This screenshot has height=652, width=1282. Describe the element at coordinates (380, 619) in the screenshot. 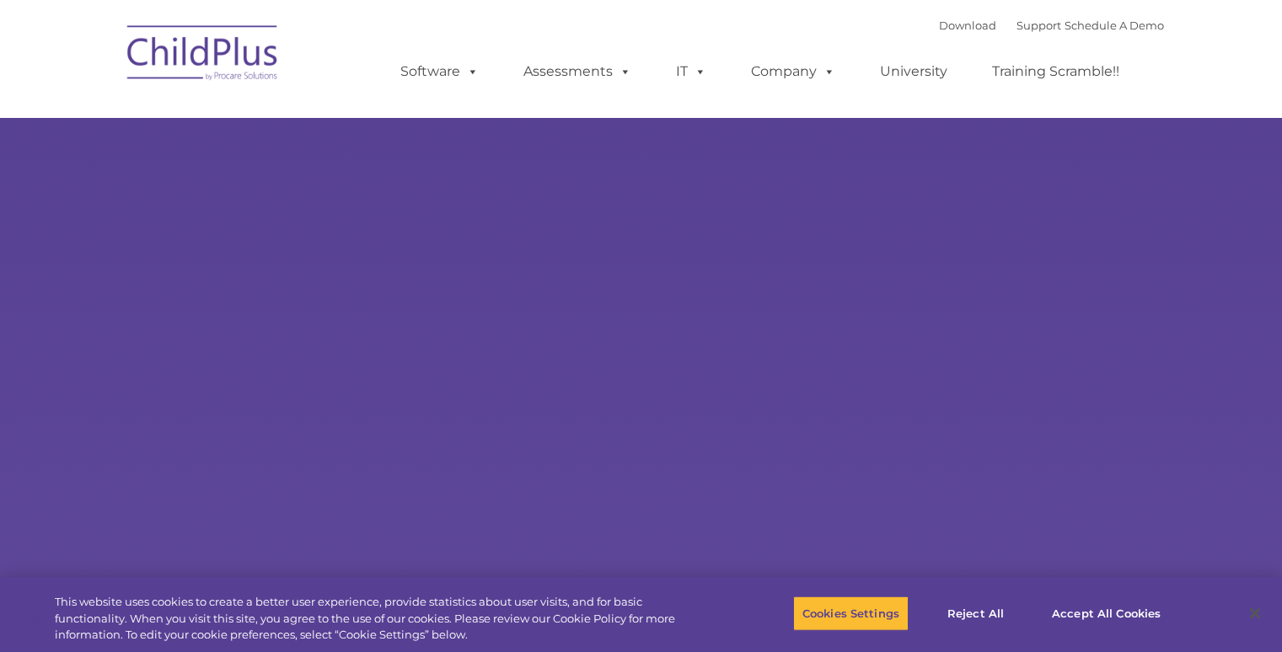

I see `div: This website uses cookies to create a better user experience, provide statistics about user visit...` at that location.